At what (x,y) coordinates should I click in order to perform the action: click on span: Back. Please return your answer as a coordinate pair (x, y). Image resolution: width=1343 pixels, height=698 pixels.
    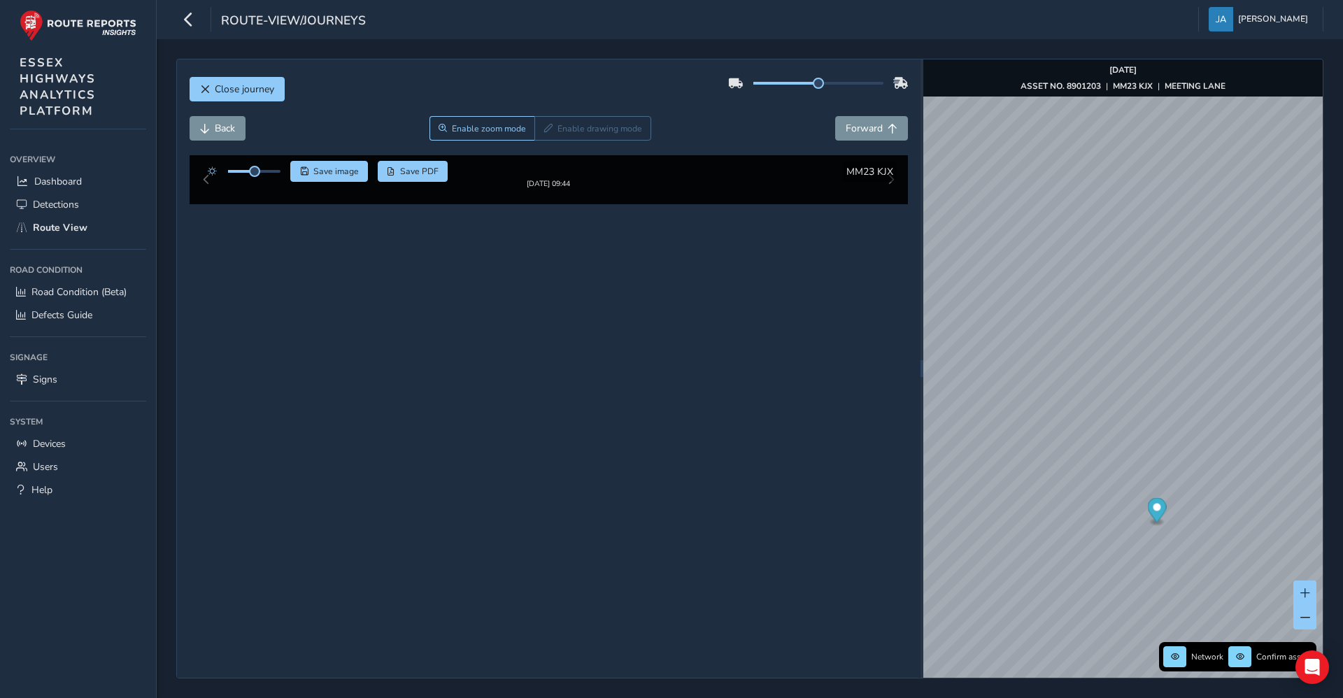
    Looking at the image, I should click on (225, 128).